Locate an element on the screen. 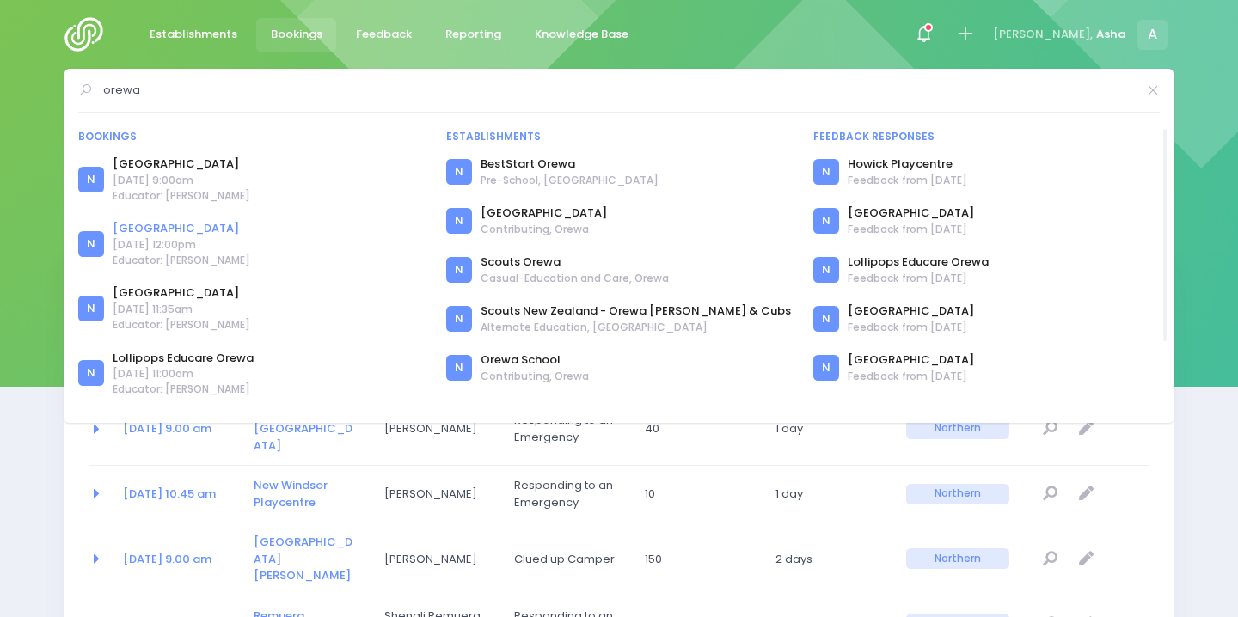  td: Clued up Camper is located at coordinates (568, 559).